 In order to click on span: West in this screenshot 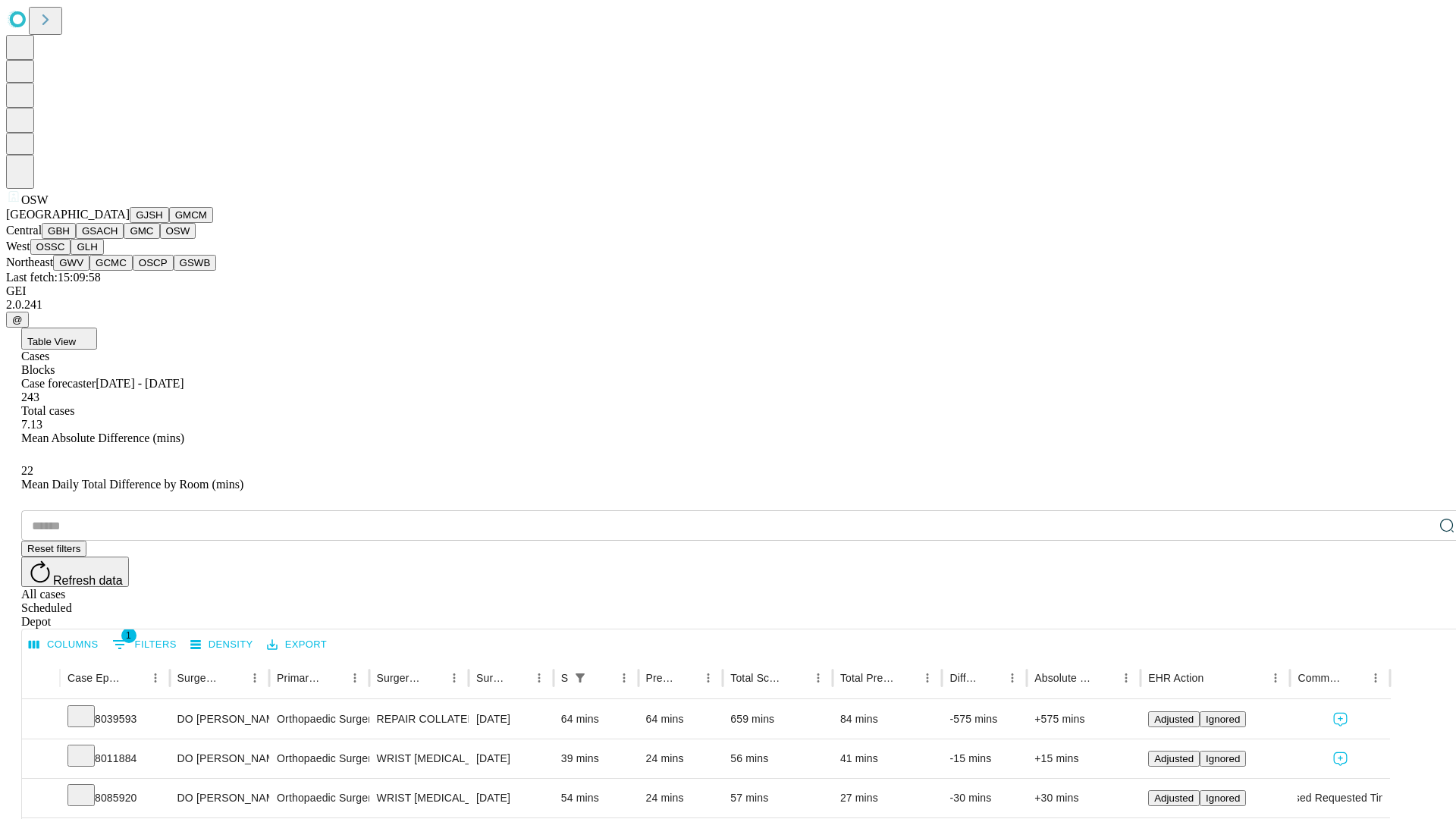, I will do `click(18, 246)`.